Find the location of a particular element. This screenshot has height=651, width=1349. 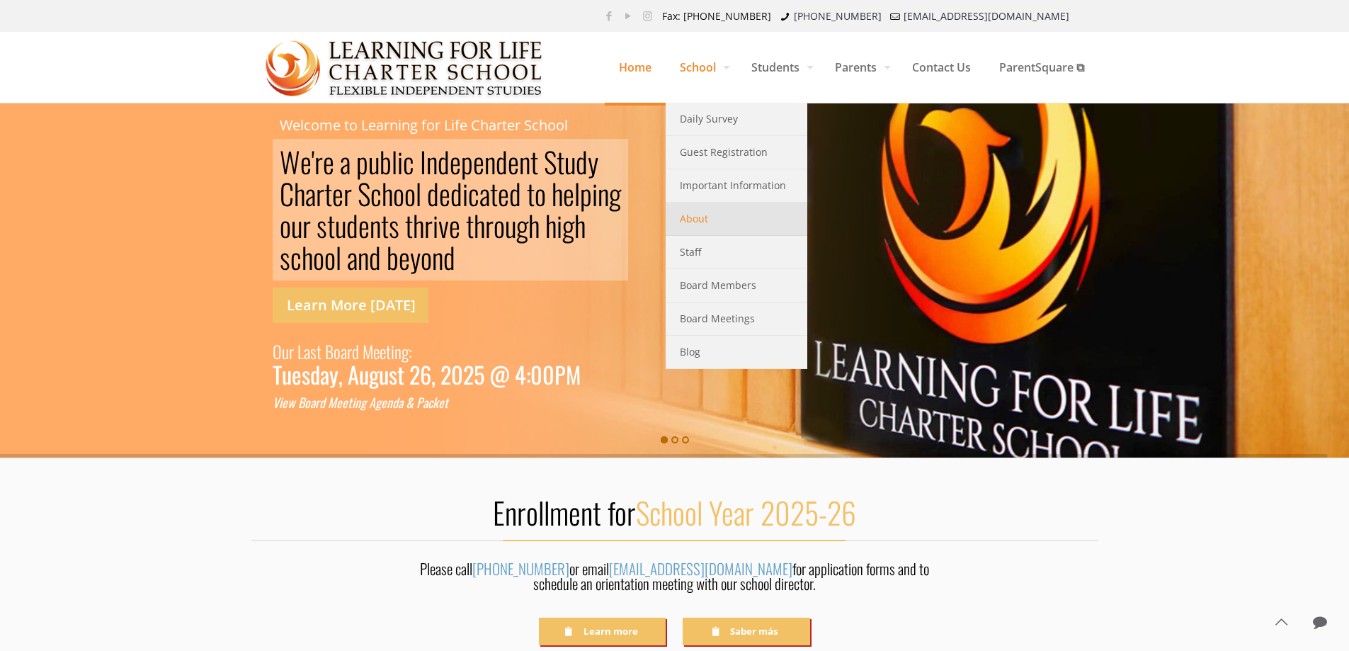

a: Facebook icon is located at coordinates (609, 16).